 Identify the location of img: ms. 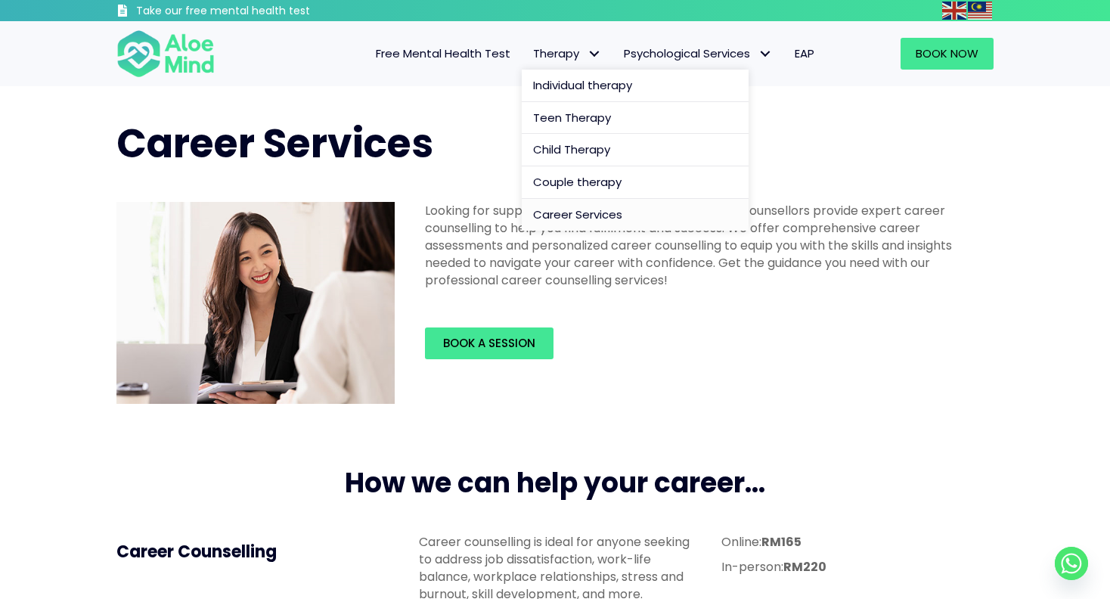
(980, 11).